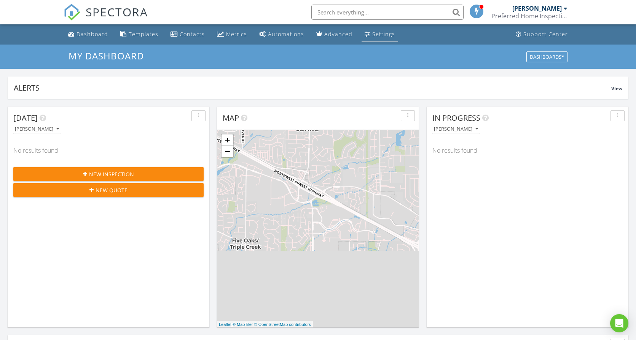 This screenshot has width=636, height=340. What do you see at coordinates (243, 324) in the screenshot?
I see `a: © MapTiler` at bounding box center [243, 324].